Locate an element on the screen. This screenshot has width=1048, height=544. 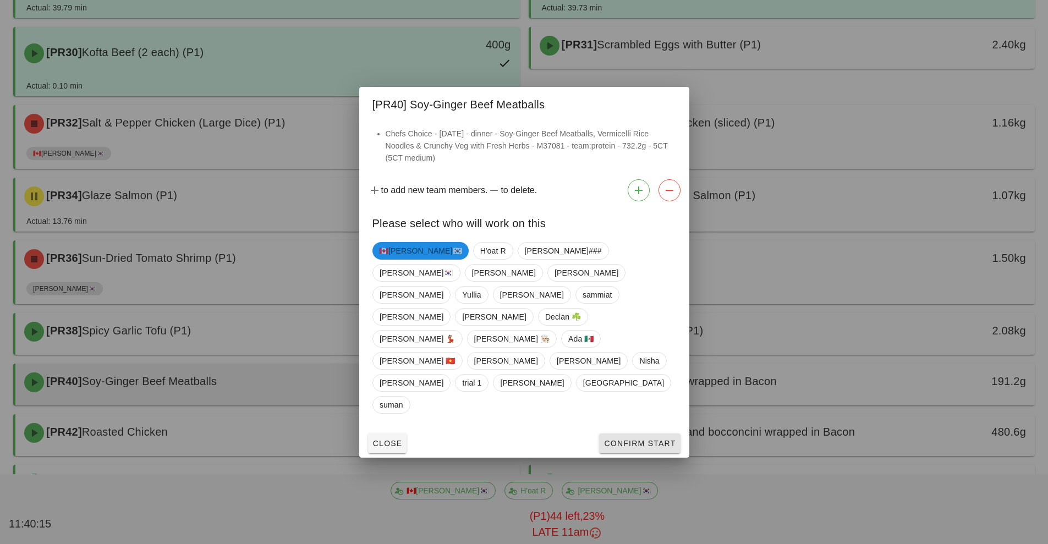
button: Close is located at coordinates (387, 443).